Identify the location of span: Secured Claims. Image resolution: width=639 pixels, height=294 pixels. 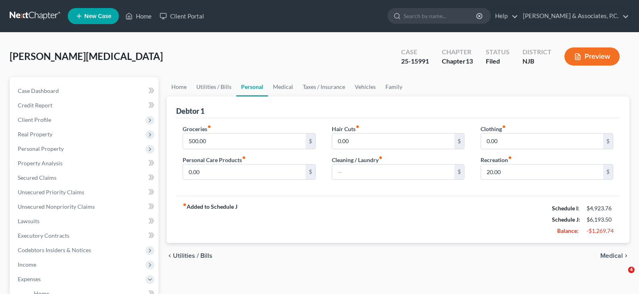
(37, 178).